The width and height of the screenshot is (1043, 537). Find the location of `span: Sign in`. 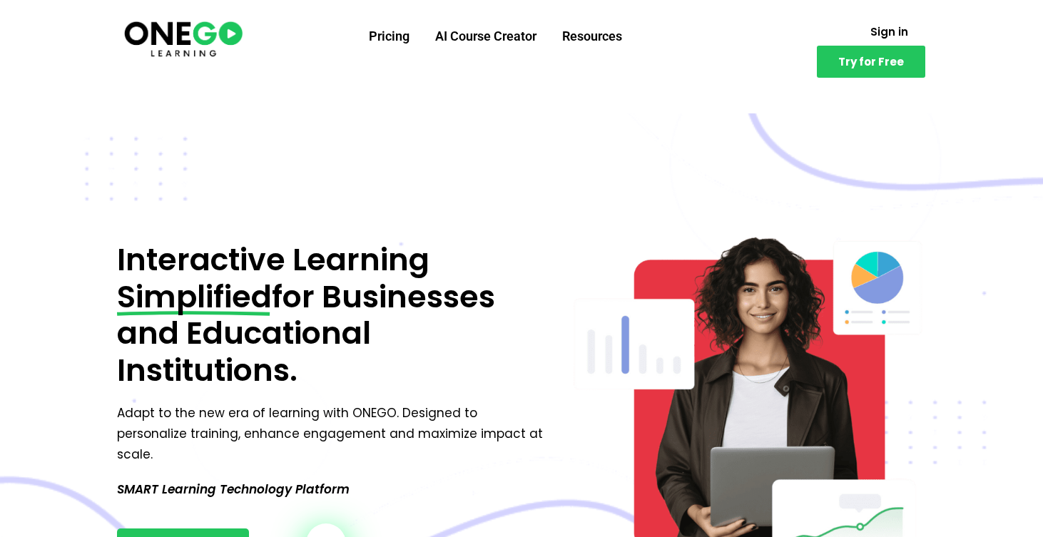

span: Sign in is located at coordinates (889, 31).